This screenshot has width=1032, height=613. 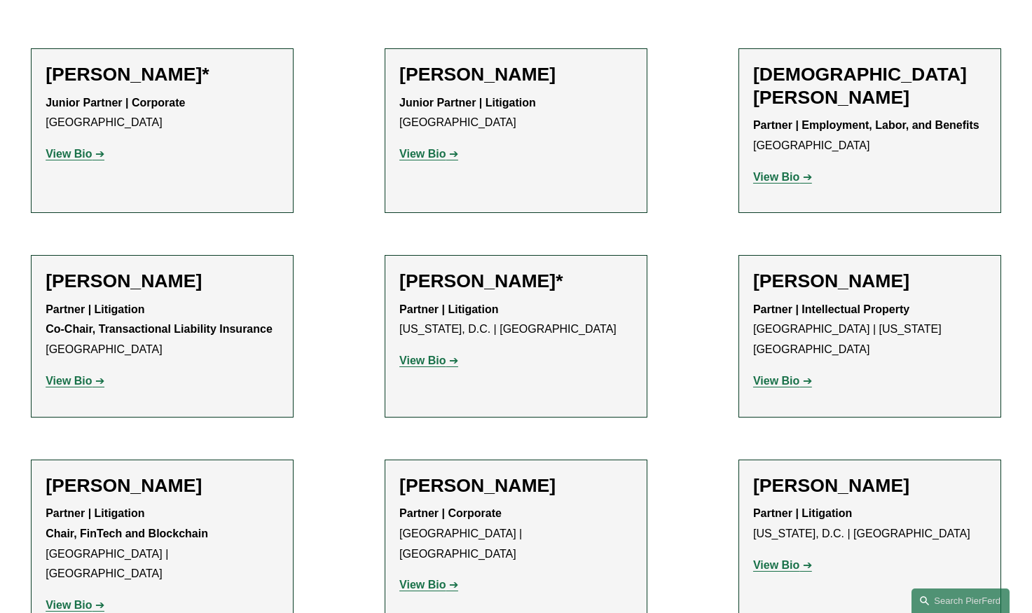 What do you see at coordinates (831, 309) in the screenshot?
I see `strong: Partner | Intellectual Property` at bounding box center [831, 309].